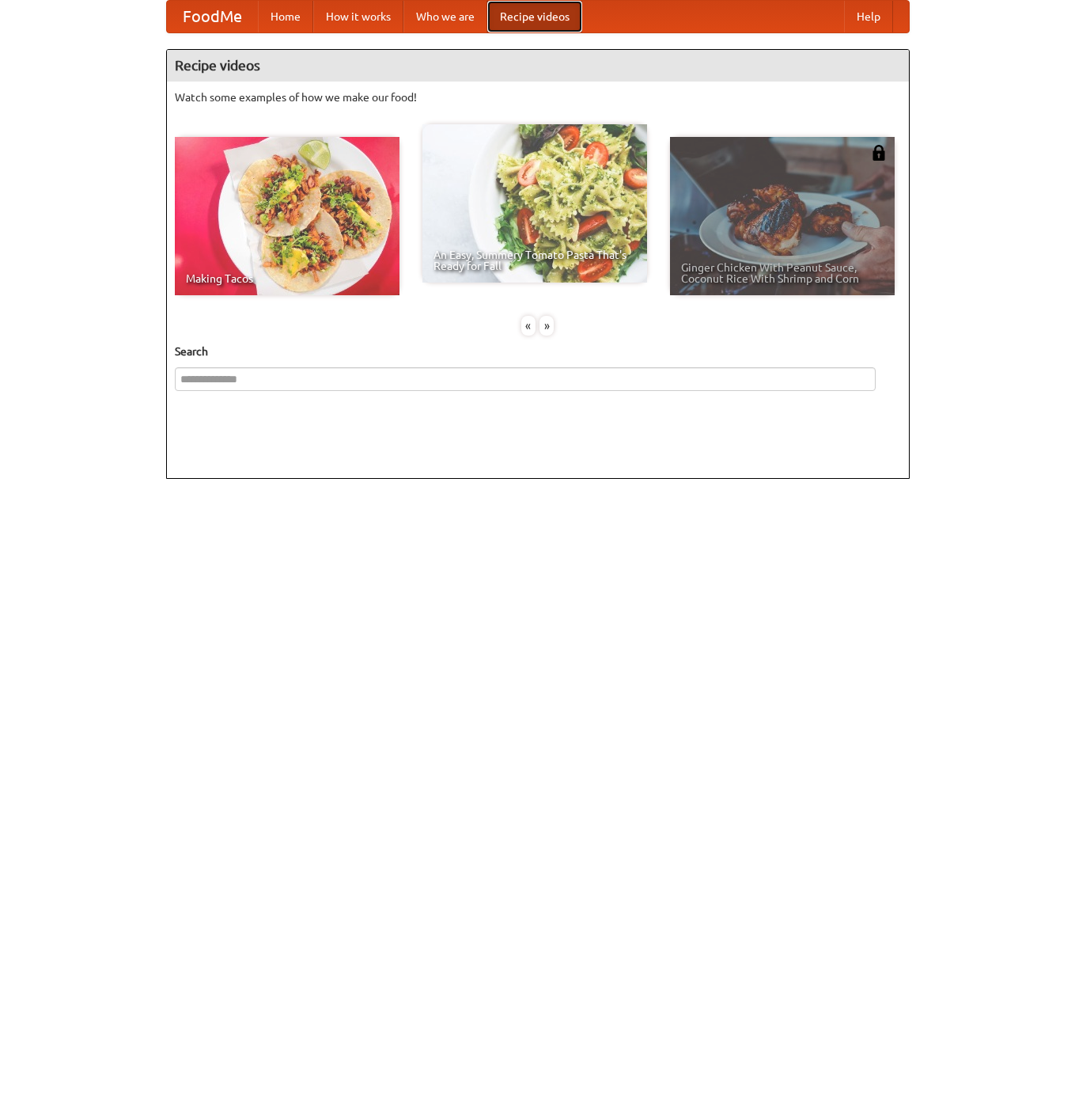 The image size is (1075, 1120). I want to click on a: Making Tacos, so click(287, 216).